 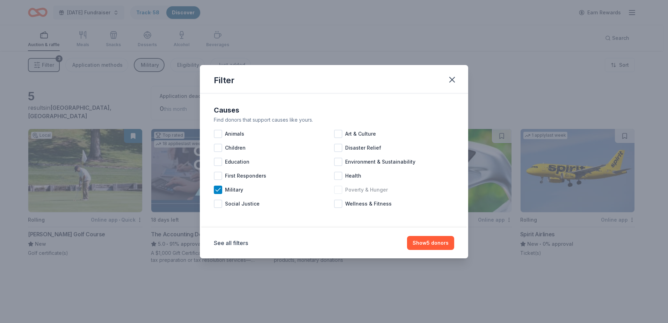 What do you see at coordinates (361, 134) in the screenshot?
I see `span: Art & Culture` at bounding box center [361, 134].